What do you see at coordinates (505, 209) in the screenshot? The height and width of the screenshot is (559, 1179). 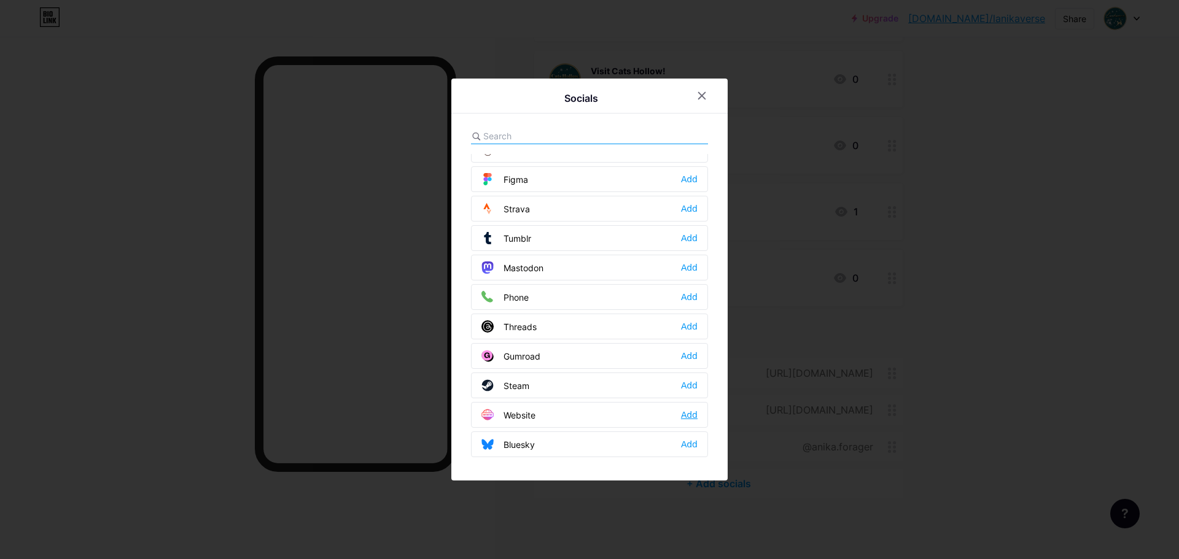 I see `div: Strava` at bounding box center [505, 209].